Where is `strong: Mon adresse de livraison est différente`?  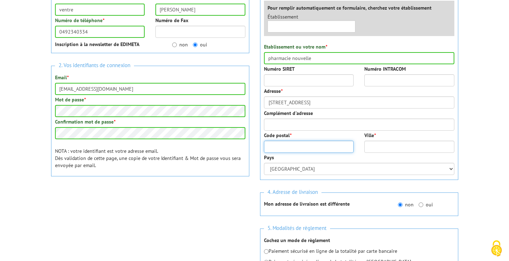 strong: Mon adresse de livraison est différente is located at coordinates (307, 204).